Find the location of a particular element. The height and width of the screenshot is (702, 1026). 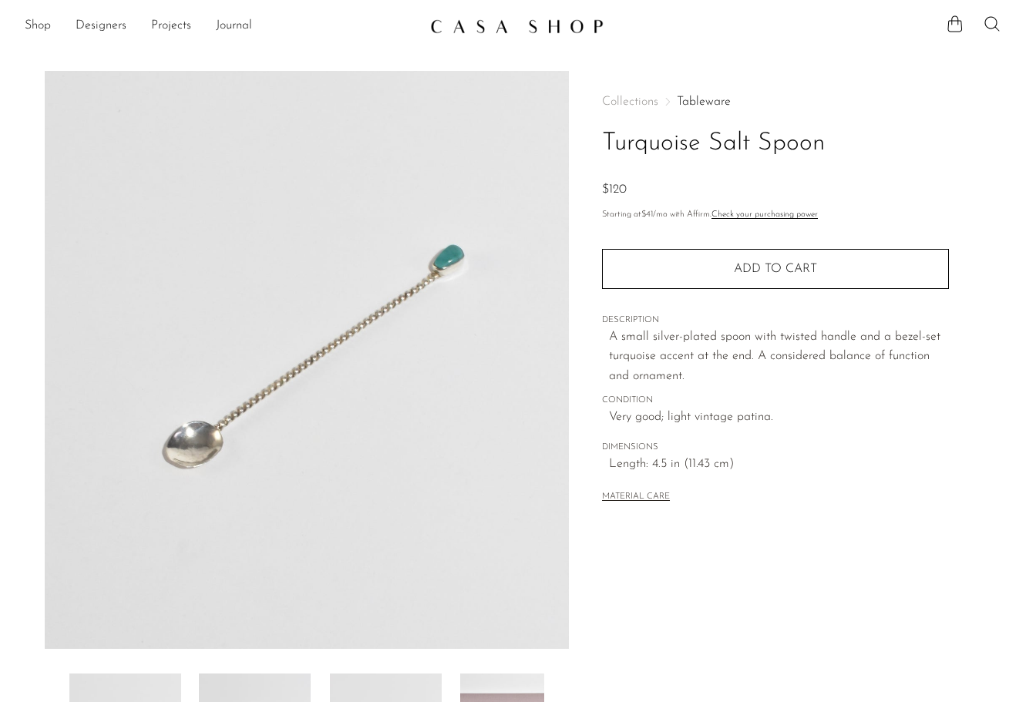

a: Tableware is located at coordinates (704, 102).